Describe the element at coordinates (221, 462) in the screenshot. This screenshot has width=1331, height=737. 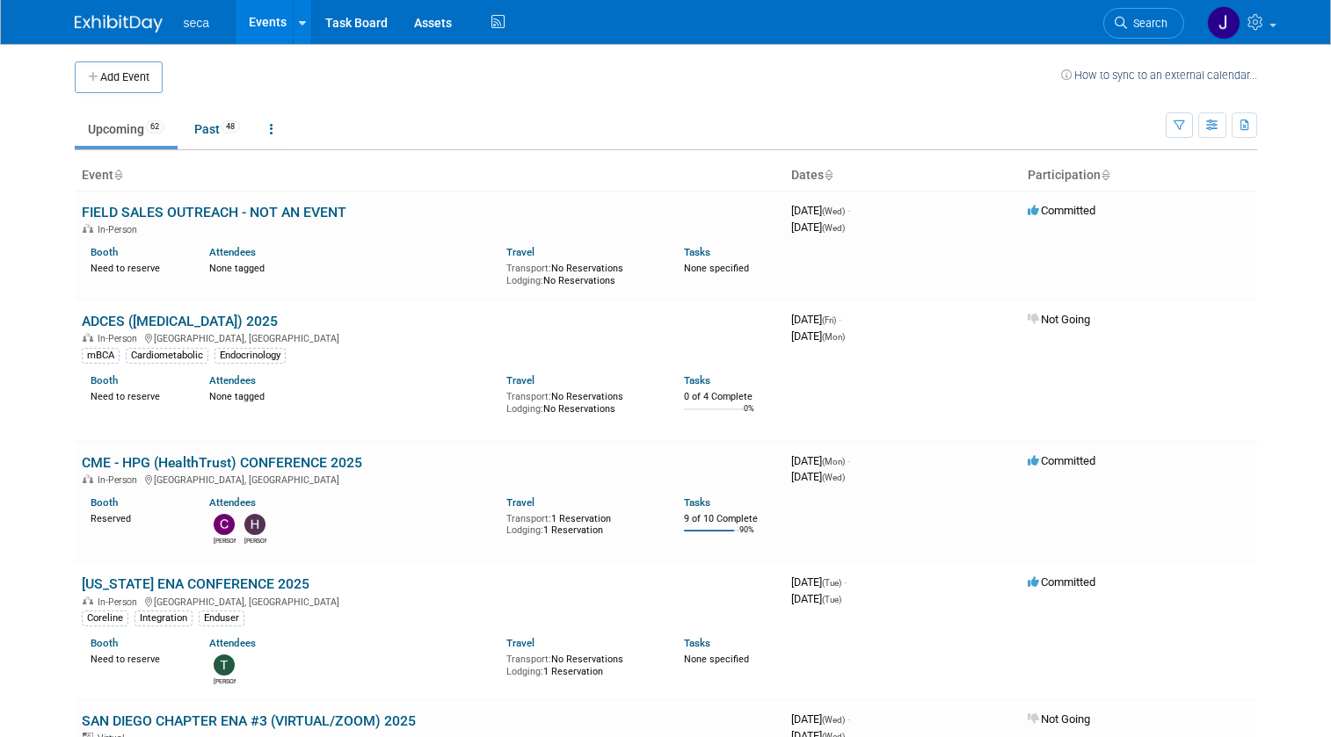
I see `a: CME - HPG (HealthTrust) CONFERENCE 2025` at that location.